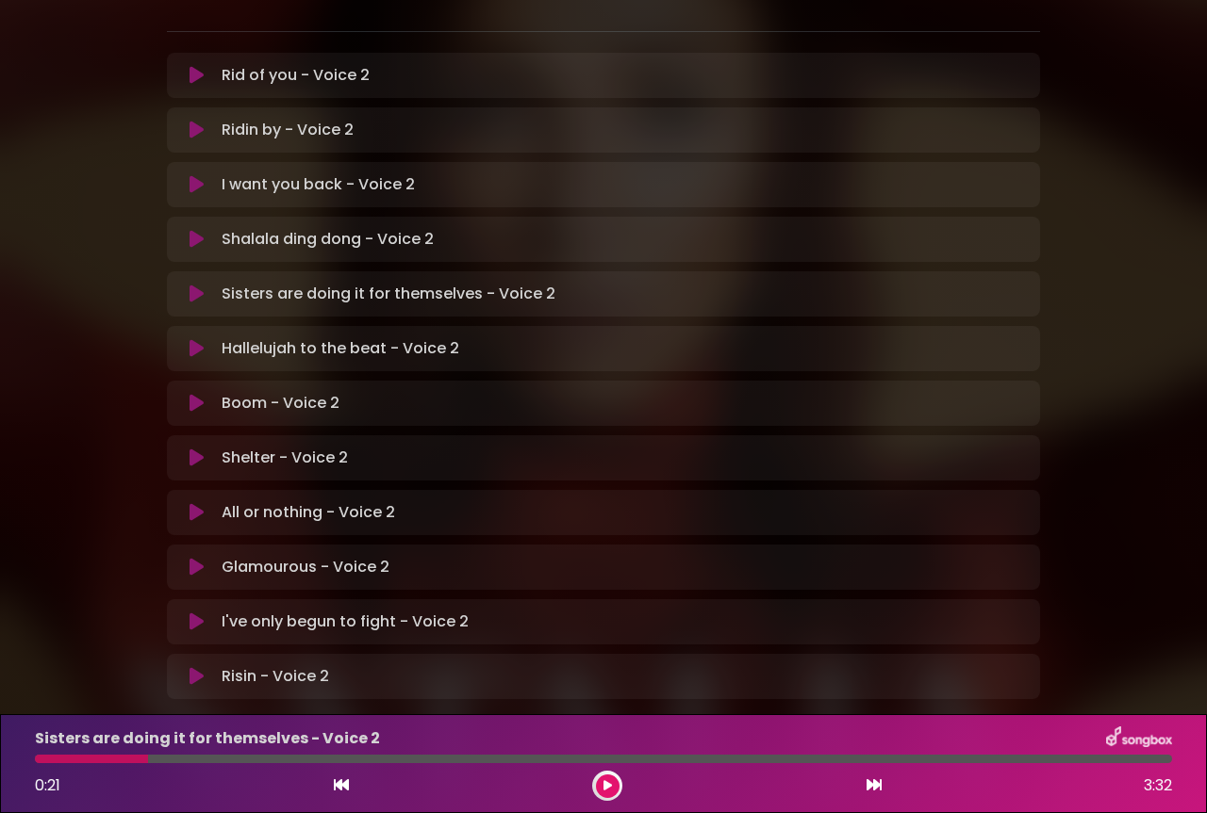  What do you see at coordinates (327, 239) in the screenshot?
I see `p: Shalala ding dong - Voice 2` at bounding box center [327, 239].